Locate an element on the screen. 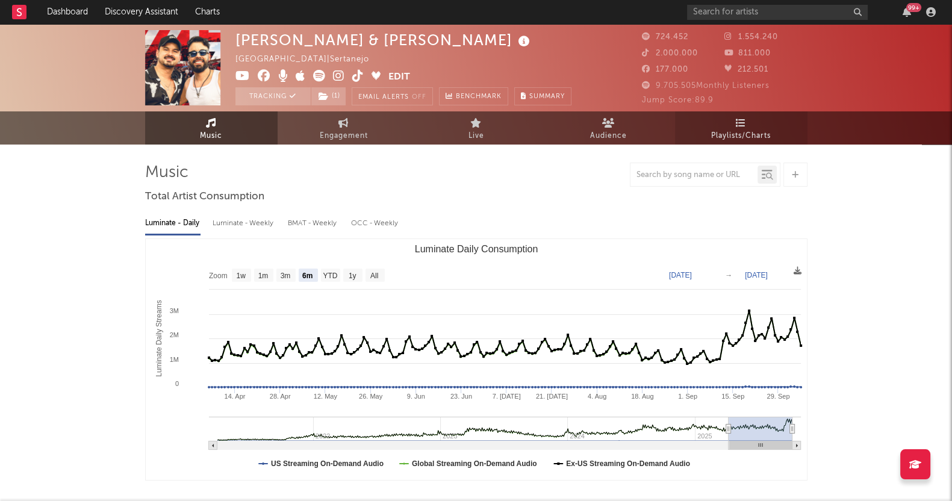  span: 177.000 is located at coordinates (665, 69).